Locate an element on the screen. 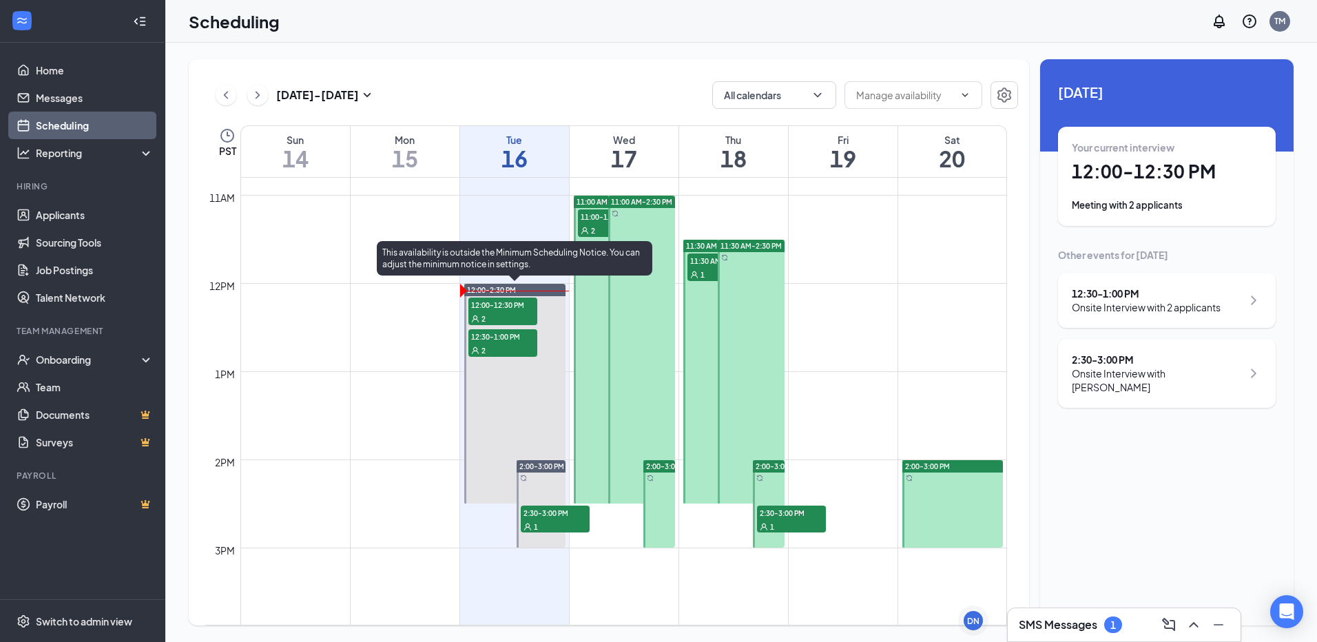 The image size is (1317, 642). svg: UserCheck is located at coordinates (23, 359).